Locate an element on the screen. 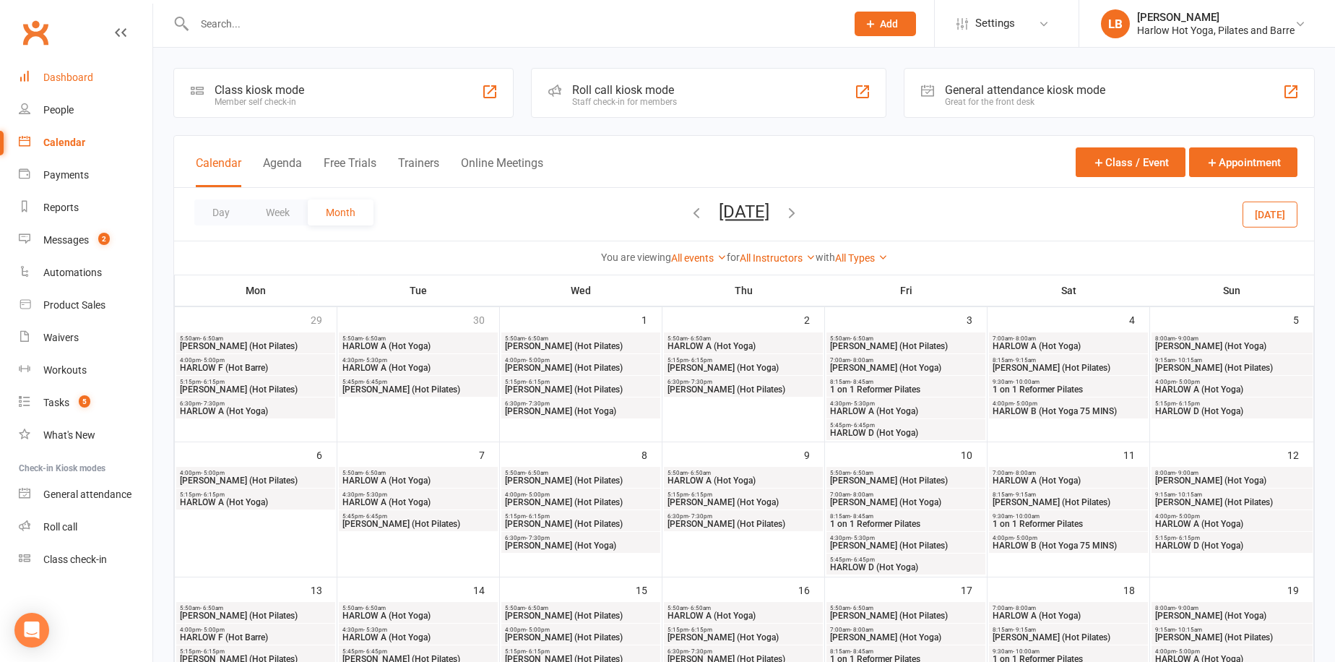 The image size is (1335, 662). span: HARLOW D (Hot Yoga) is located at coordinates (1232, 411).